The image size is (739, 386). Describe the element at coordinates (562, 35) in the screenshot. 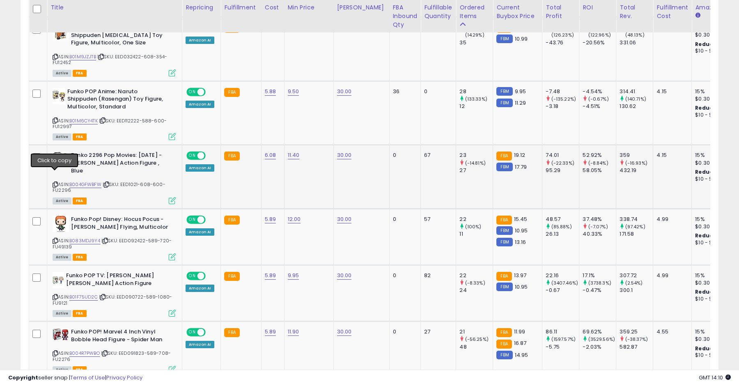

I see `small: (126.23%)` at that location.